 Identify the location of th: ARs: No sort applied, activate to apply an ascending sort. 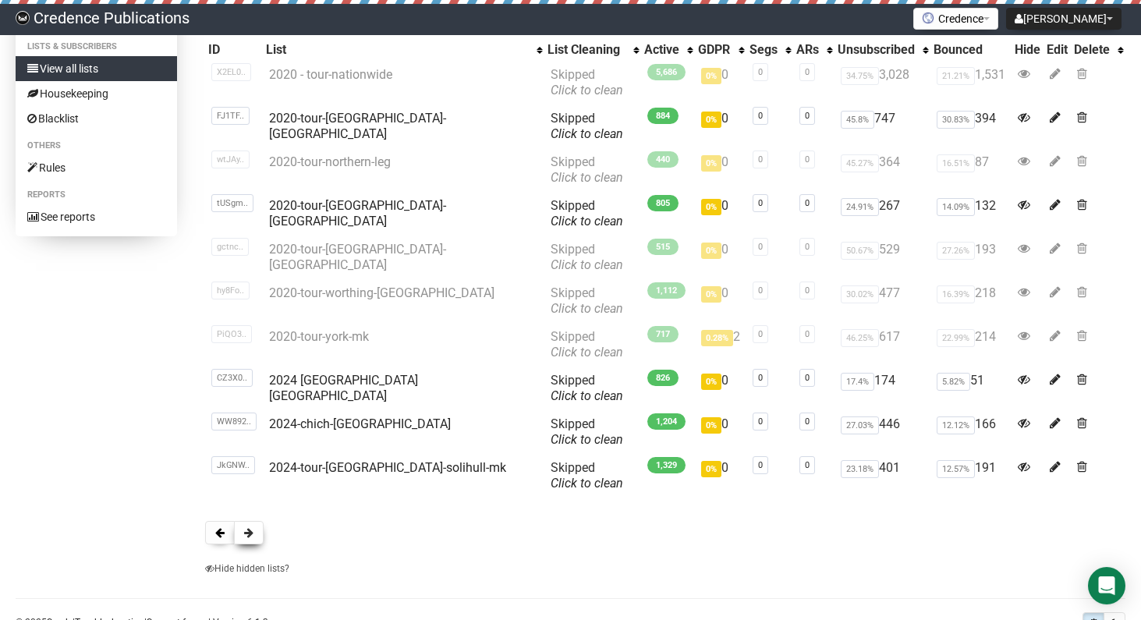
(813, 50).